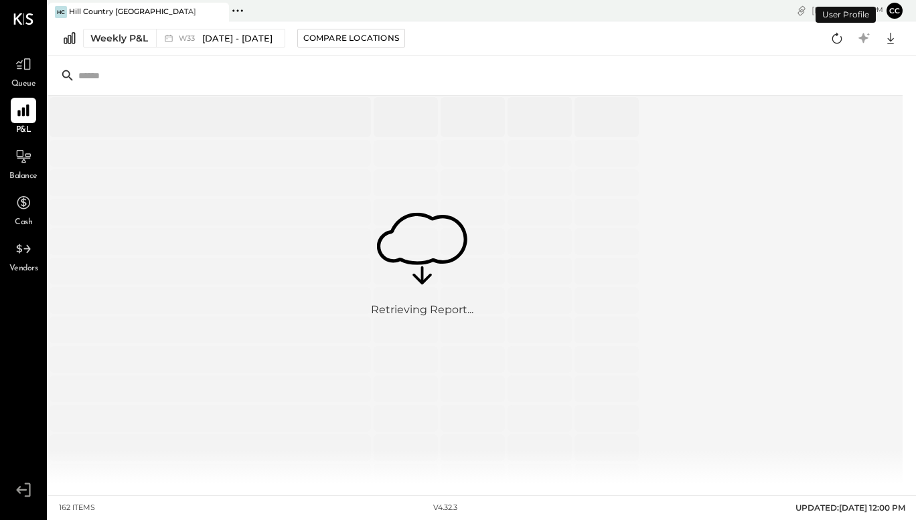  Describe the element at coordinates (845, 15) in the screenshot. I see `div: User Profile` at that location.